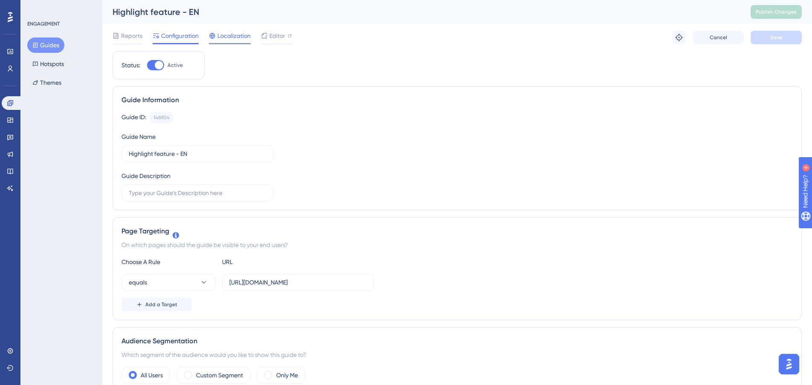 Image resolution: width=812 pixels, height=385 pixels. What do you see at coordinates (156, 305) in the screenshot?
I see `button: Add a Target` at bounding box center [156, 305].